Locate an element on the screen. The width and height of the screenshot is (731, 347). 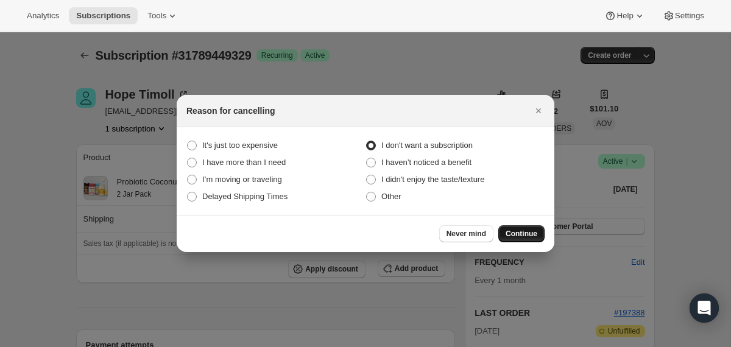
span: Never mind is located at coordinates (466, 234).